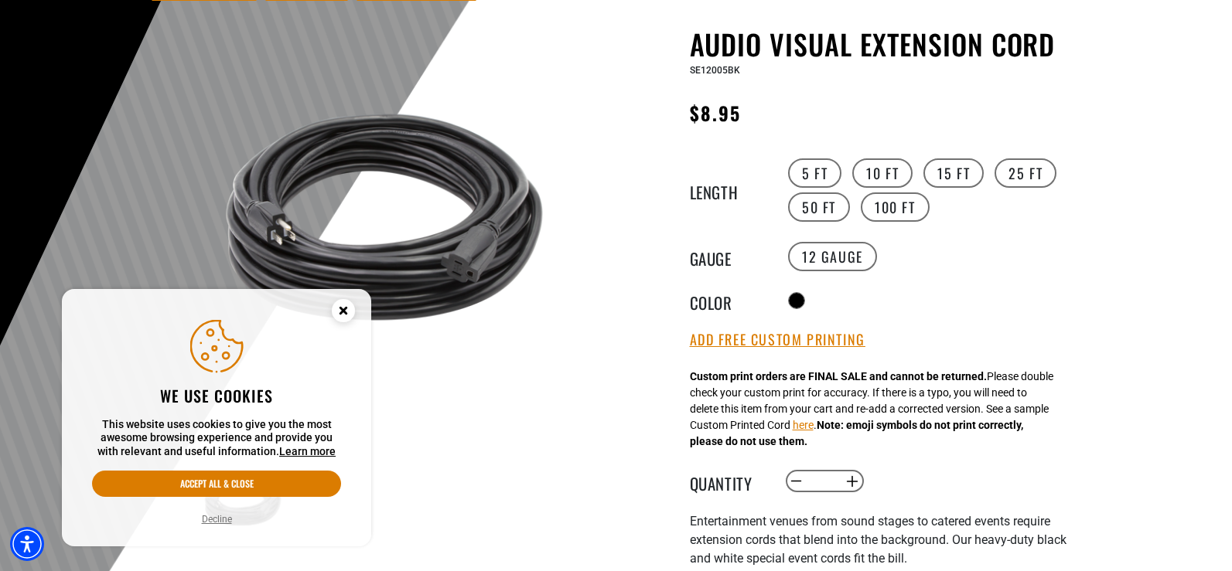 This screenshot has width=1232, height=571. Describe the element at coordinates (27, 544) in the screenshot. I see `div: Accessibility Menu` at that location.